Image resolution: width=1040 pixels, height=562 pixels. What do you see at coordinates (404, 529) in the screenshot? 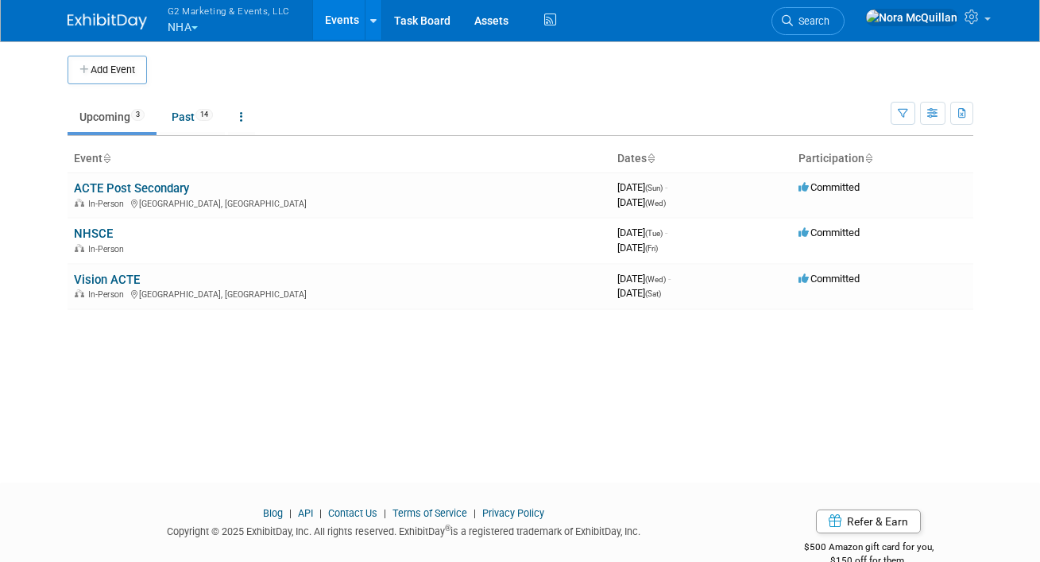
I see `div: Copyright © 2025 ExhibitDay, Inc. All rights reserved. ExhibitDay is a registered trademark of Ex...` at bounding box center [404, 529].